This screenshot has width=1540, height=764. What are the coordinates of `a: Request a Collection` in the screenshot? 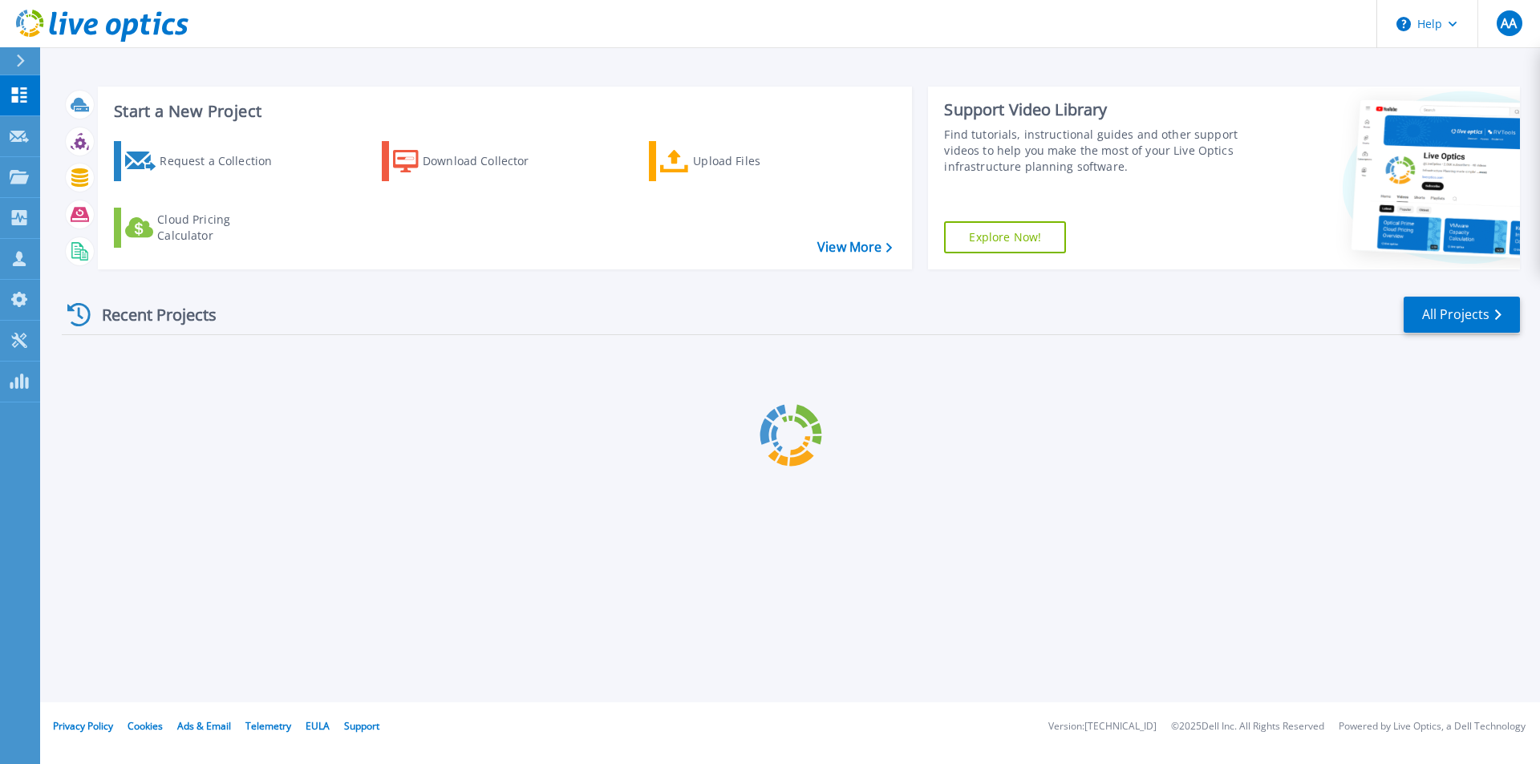 It's located at (203, 161).